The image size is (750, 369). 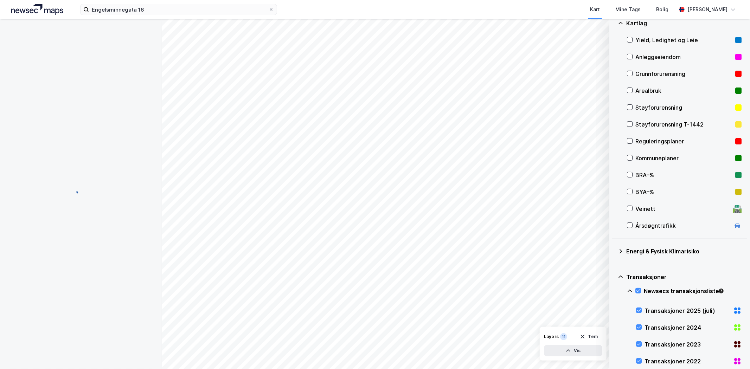 What do you see at coordinates (684, 158) in the screenshot?
I see `div: Kommuneplaner` at bounding box center [684, 158].